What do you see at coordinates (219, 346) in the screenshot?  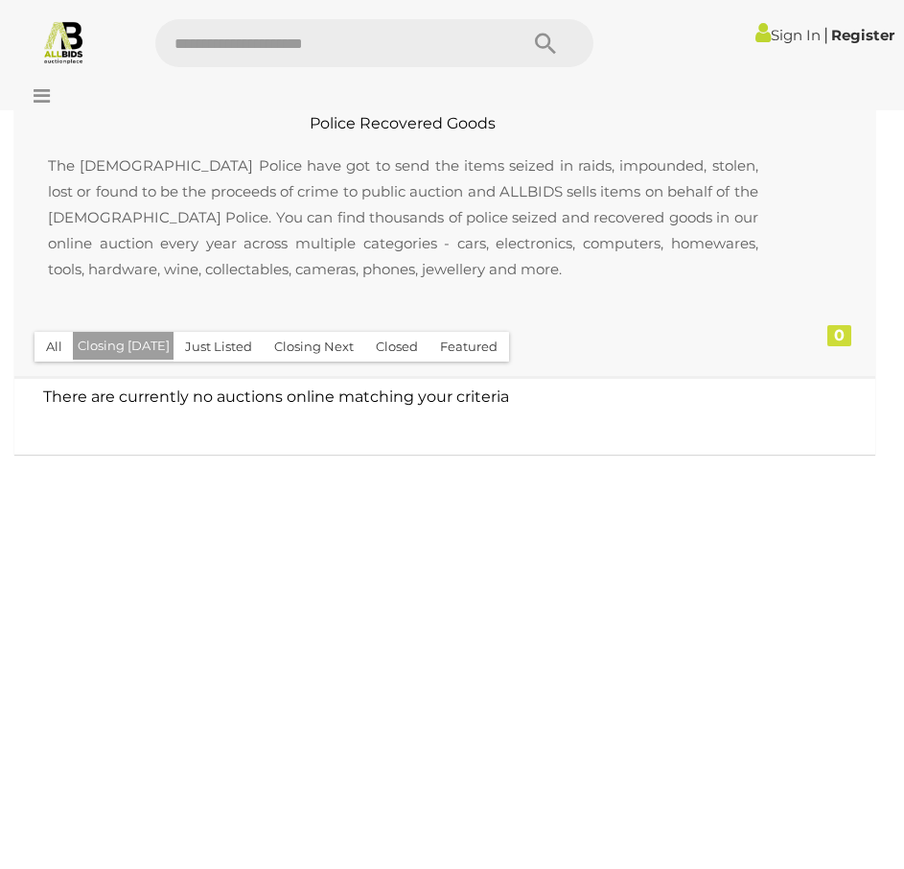 I see `button: Just Listed` at bounding box center [219, 346].